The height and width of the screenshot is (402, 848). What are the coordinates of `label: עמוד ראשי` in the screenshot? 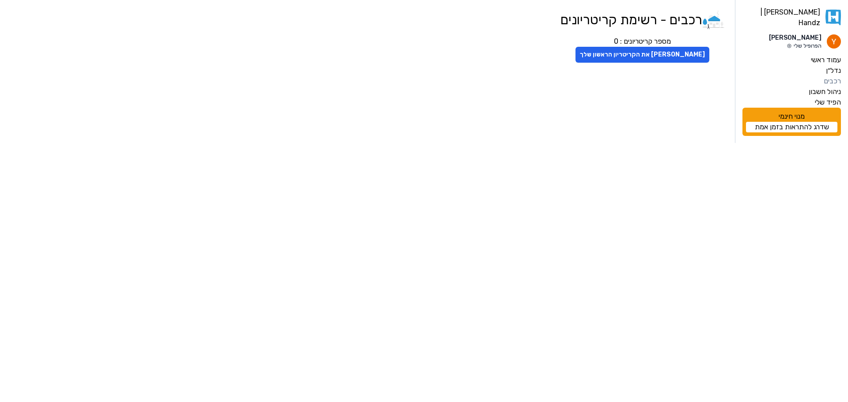 It's located at (825, 60).